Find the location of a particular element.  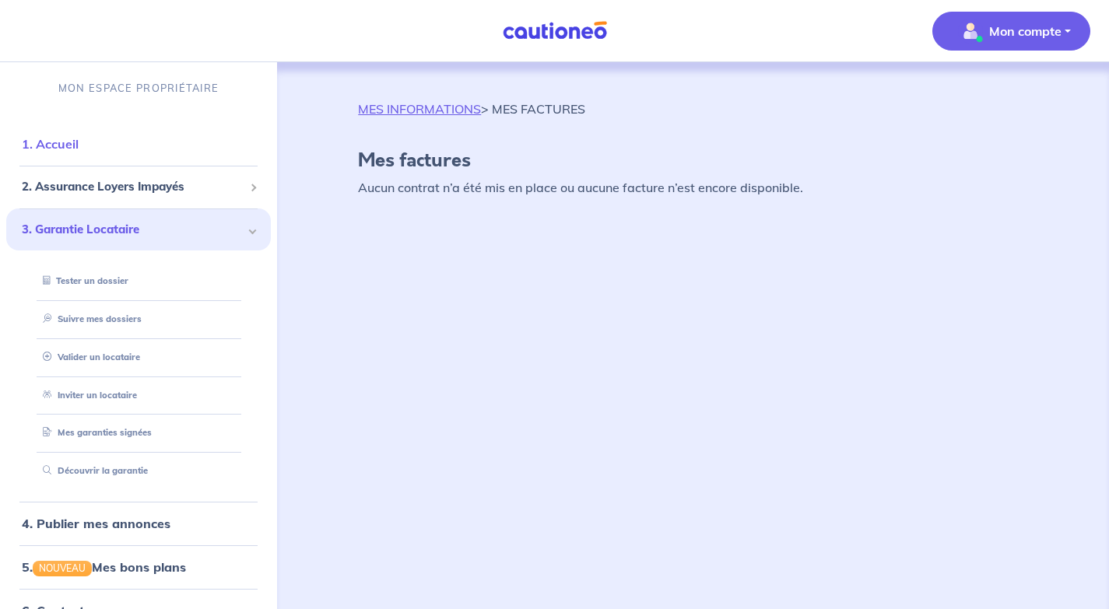

div: Mes garanties signées is located at coordinates (139, 433).